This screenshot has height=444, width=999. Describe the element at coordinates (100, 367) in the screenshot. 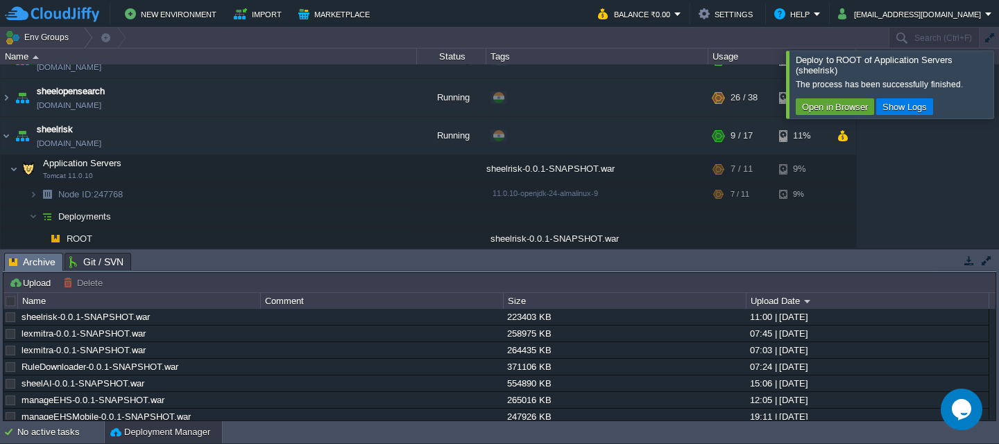

I see `a: RuleDownloader-0.0.1-SNAPSHOT.war` at that location.